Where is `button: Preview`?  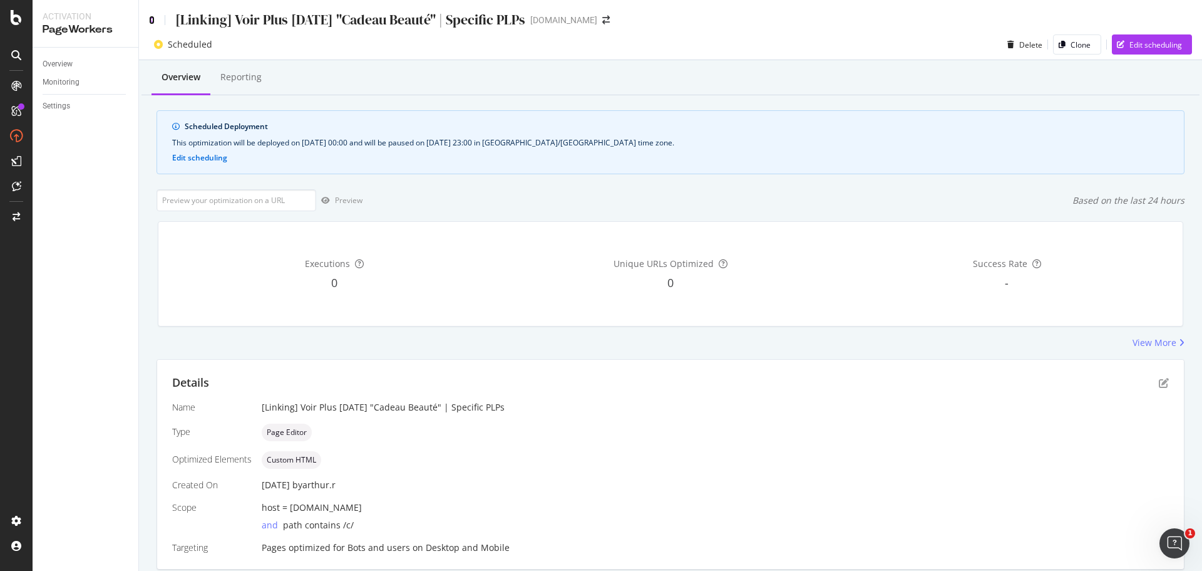 button: Preview is located at coordinates (339, 200).